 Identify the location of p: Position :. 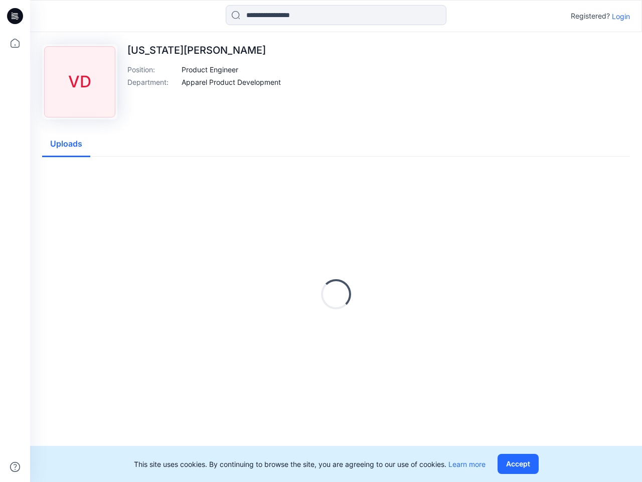
(153, 69).